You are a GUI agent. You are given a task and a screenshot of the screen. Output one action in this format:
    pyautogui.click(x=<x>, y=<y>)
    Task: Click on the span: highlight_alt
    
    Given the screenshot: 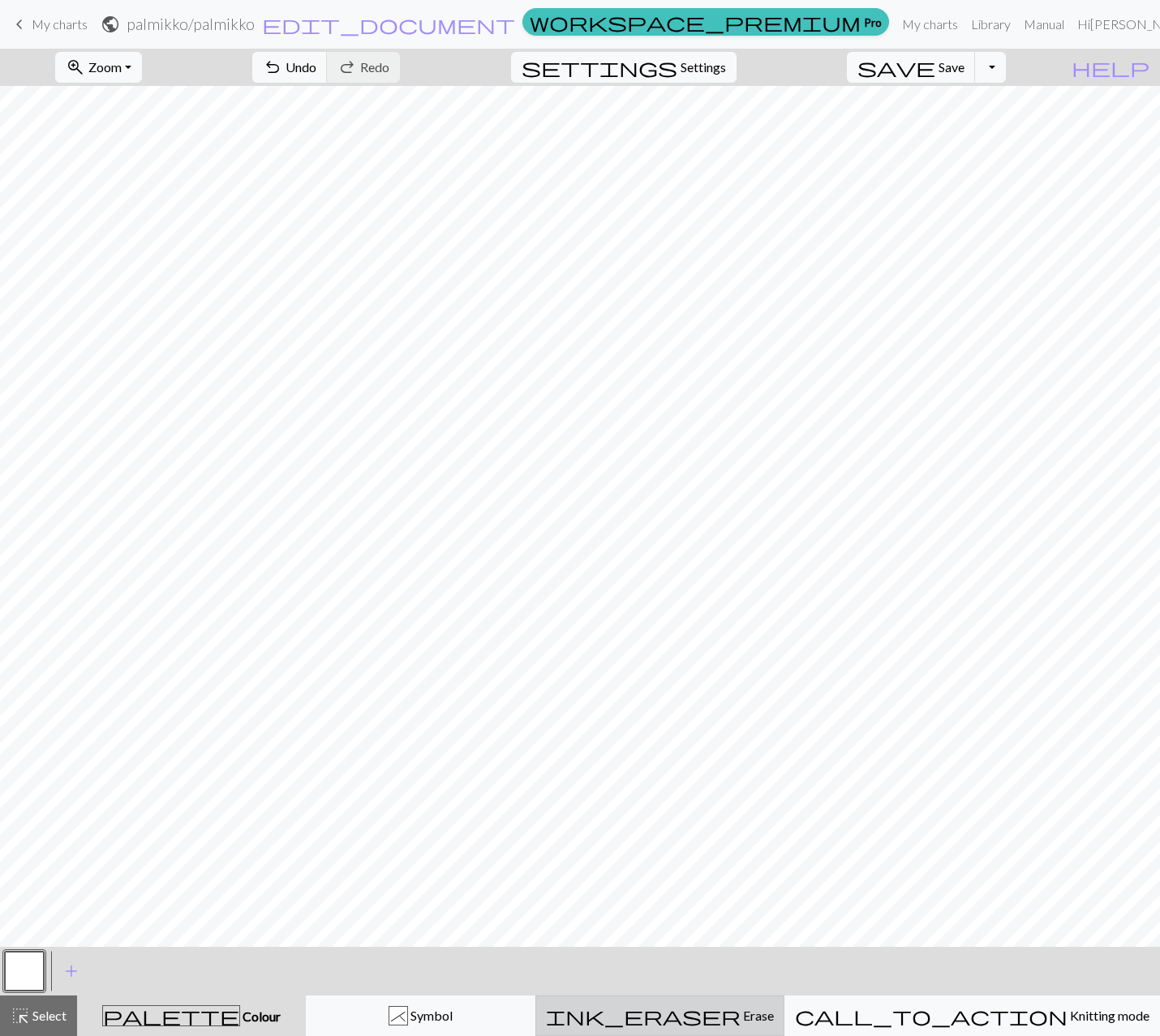 What is the action you would take?
    pyautogui.click(x=20, y=1016)
    